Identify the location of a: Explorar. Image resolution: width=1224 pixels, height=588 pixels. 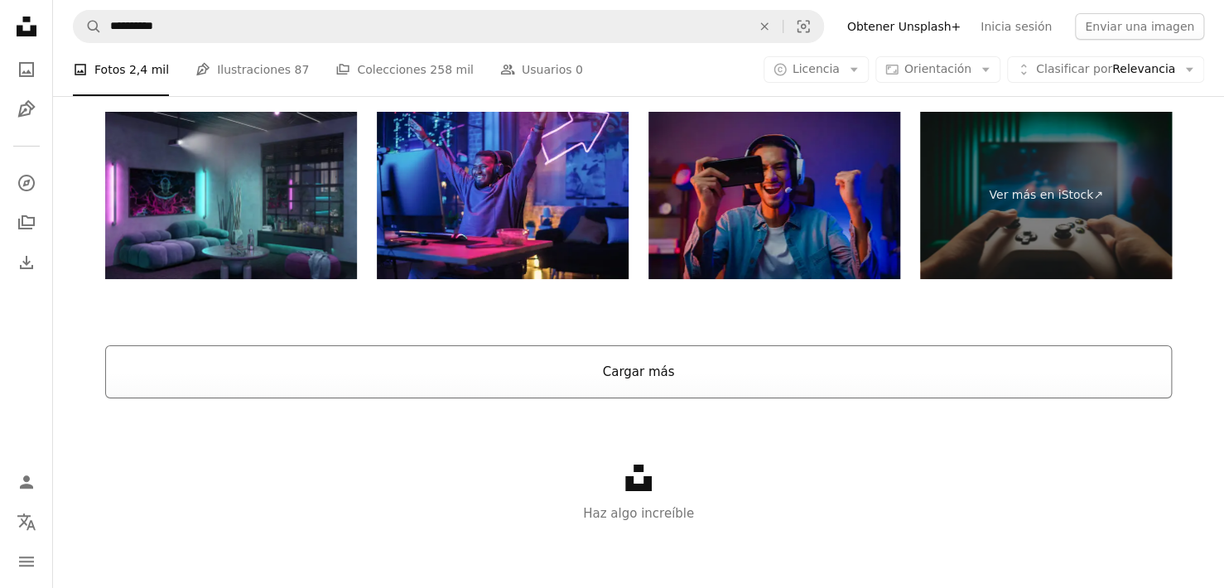
(27, 183).